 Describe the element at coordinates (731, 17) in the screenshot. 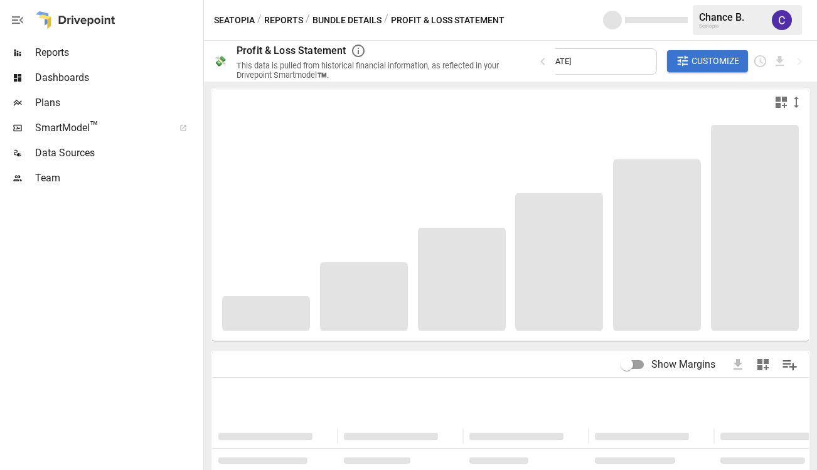

I see `div: Chance B.` at that location.